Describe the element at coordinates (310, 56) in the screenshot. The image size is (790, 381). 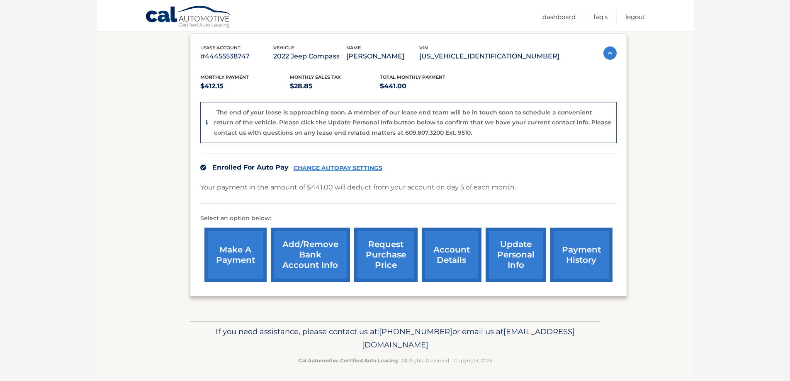
I see `p: 2022 Jeep Compass` at that location.